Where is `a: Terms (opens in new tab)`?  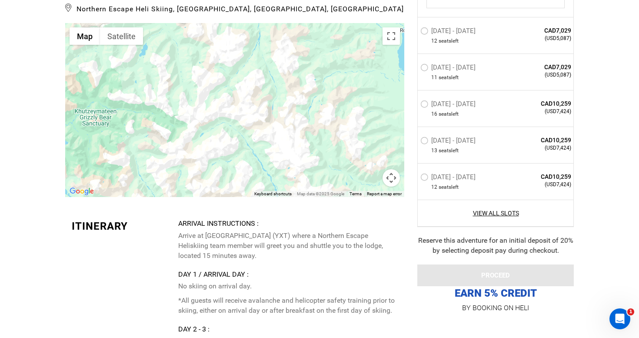 a: Terms (opens in new tab) is located at coordinates (356, 194).